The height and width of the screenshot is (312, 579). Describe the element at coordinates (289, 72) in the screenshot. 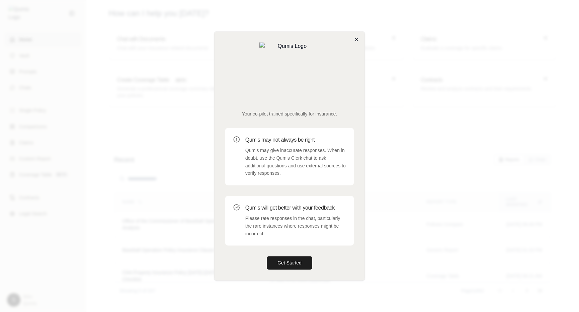

I see `img: Qumis Logo` at that location.